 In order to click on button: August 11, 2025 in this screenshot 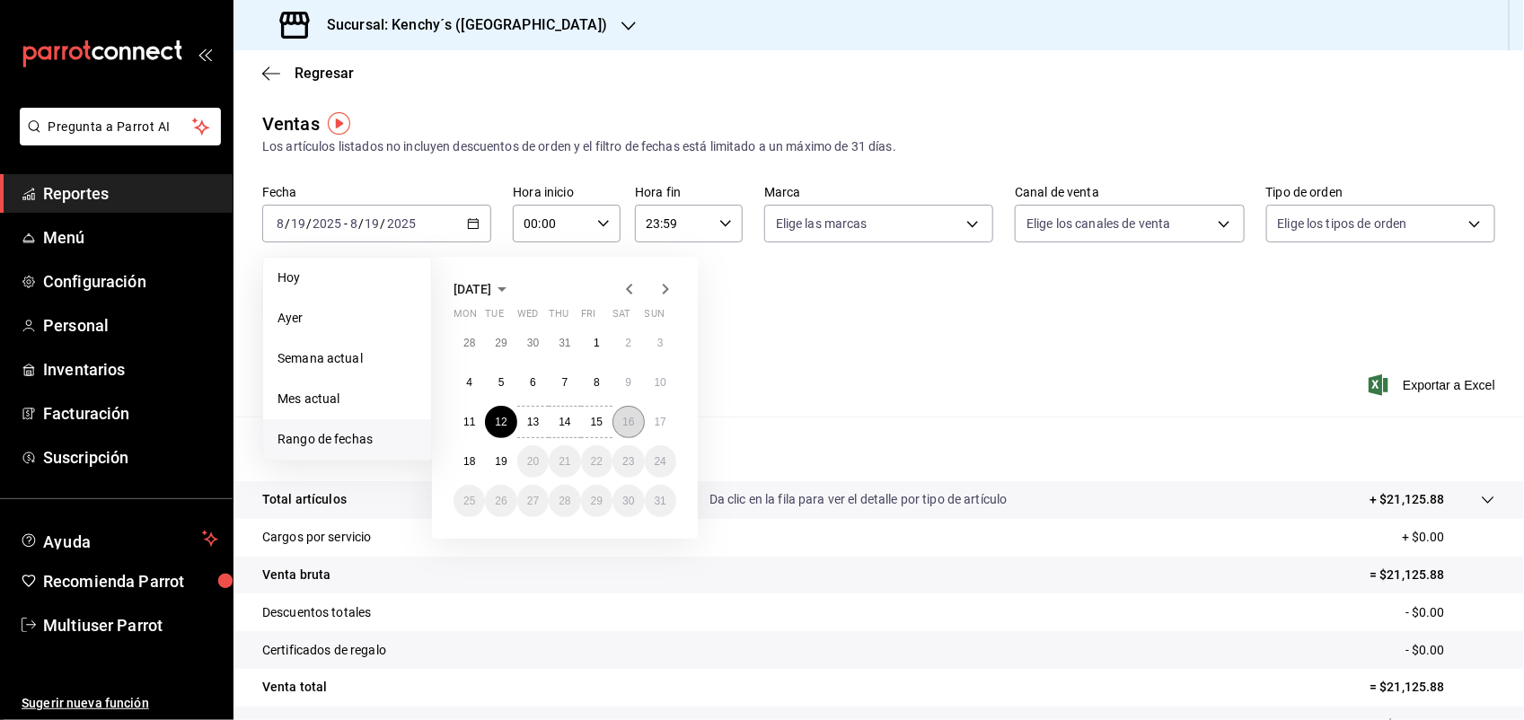, I will do `click(469, 422)`.